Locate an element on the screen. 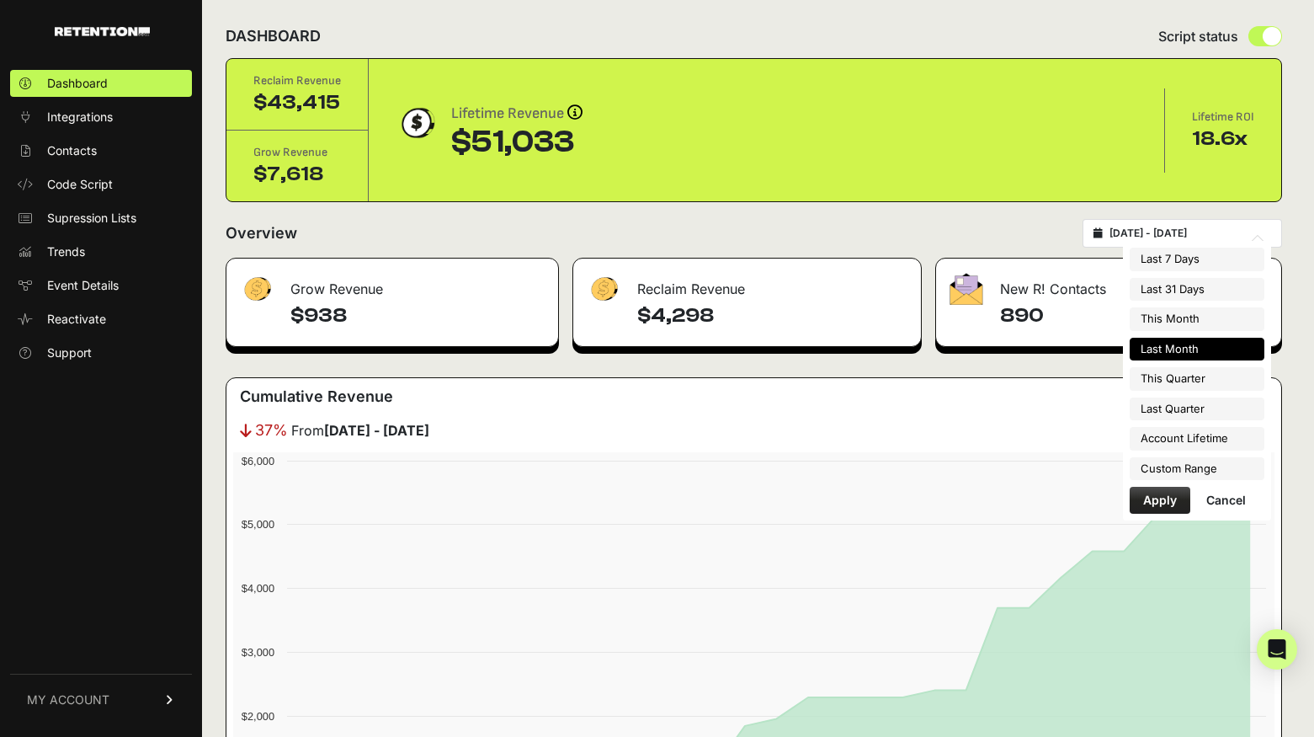  a: Dashboard is located at coordinates (101, 83).